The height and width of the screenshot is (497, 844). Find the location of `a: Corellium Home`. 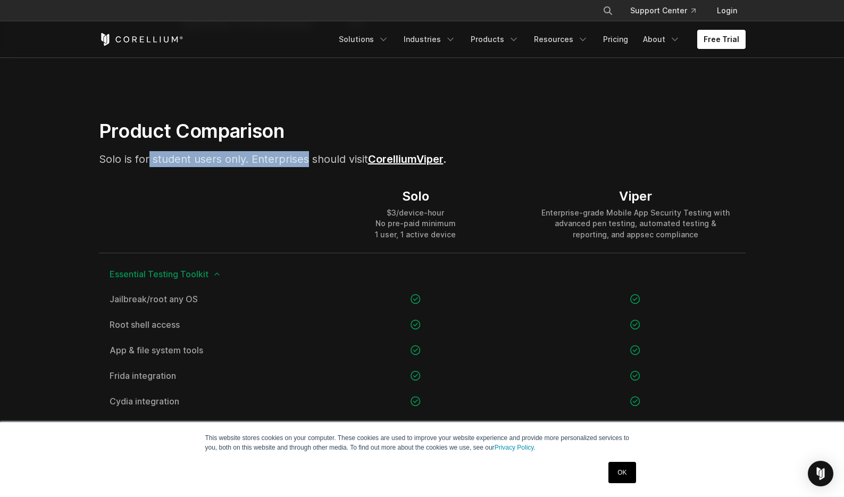

a: Corellium Home is located at coordinates (141, 39).